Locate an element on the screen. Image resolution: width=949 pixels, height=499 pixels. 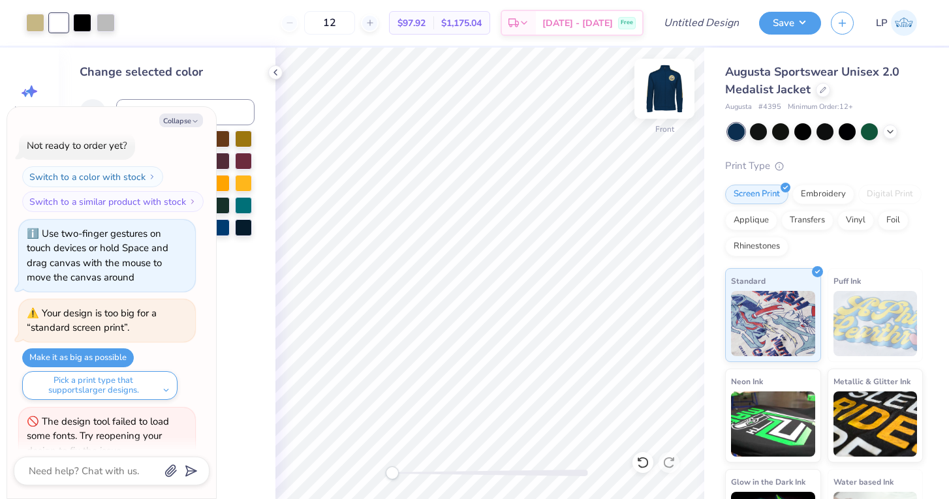
div: Rhinestones is located at coordinates (756, 247).